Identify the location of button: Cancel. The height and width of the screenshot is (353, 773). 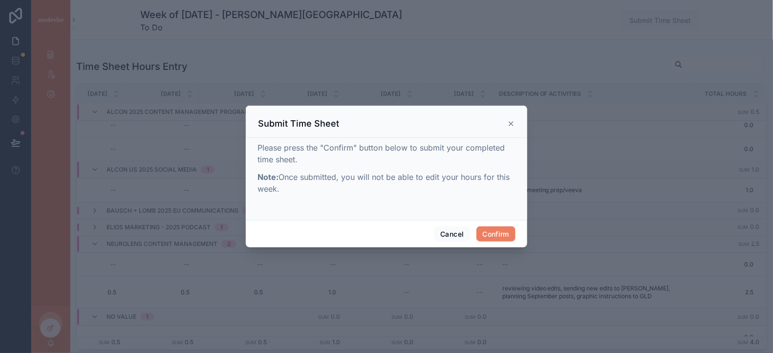
(452, 234).